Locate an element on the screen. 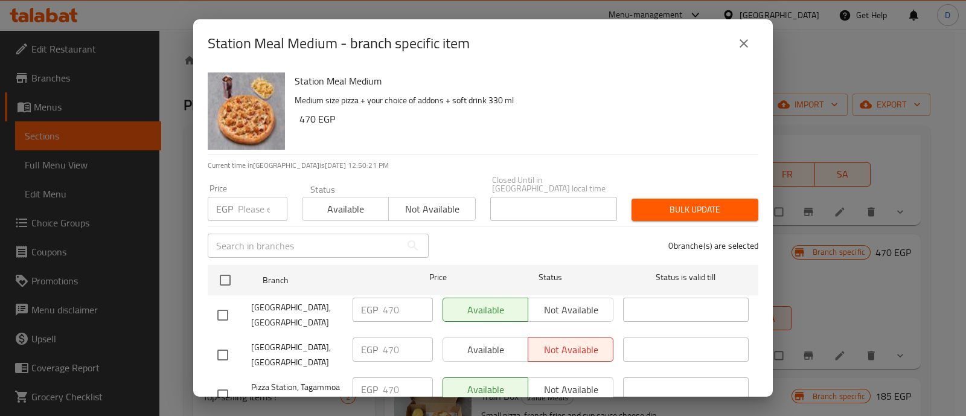 Image resolution: width=966 pixels, height=416 pixels. span: Status is valid till is located at coordinates (686, 277).